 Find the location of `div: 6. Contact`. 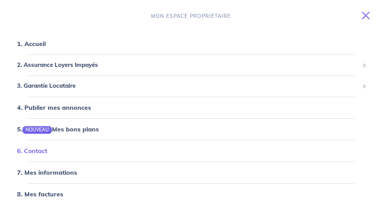

div: 6. Contact is located at coordinates (191, 151).